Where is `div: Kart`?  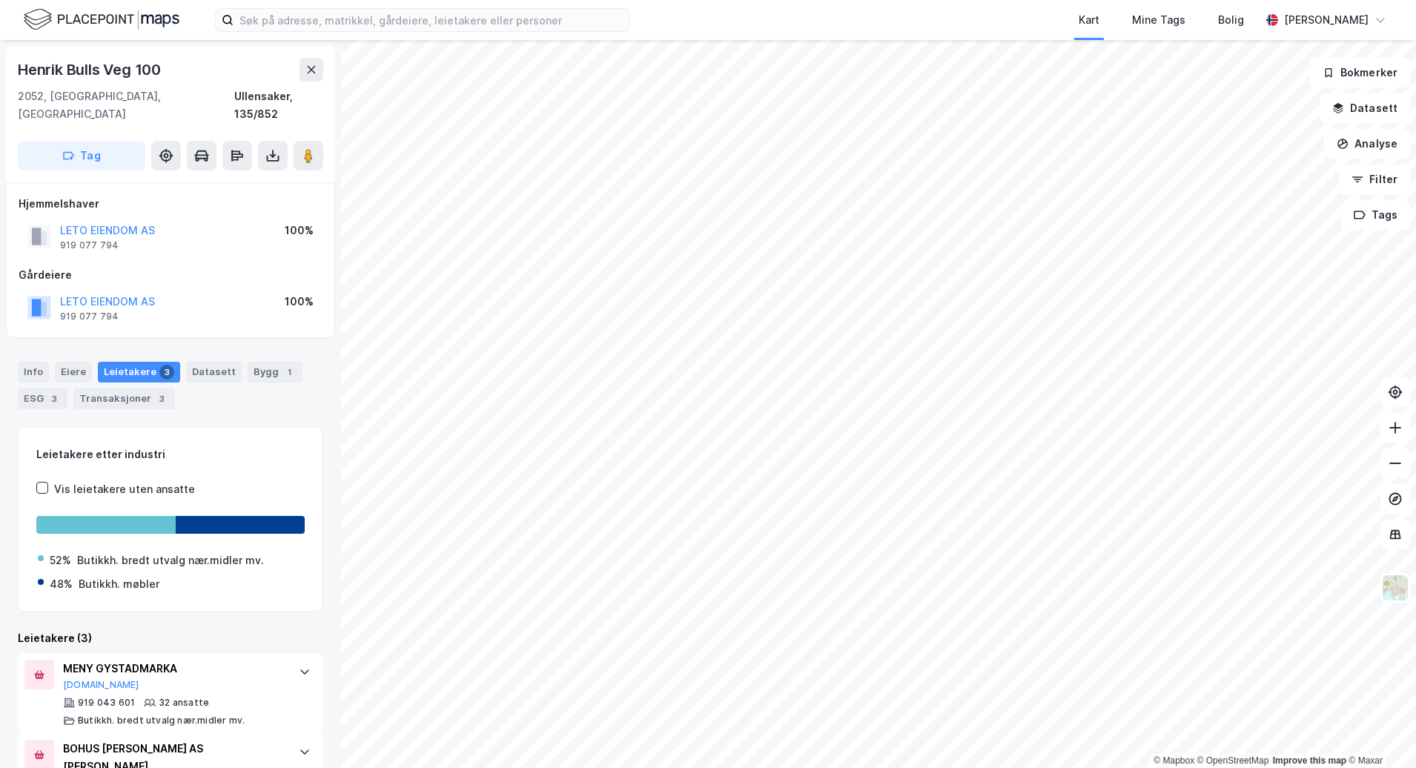
div: Kart is located at coordinates (1089, 20).